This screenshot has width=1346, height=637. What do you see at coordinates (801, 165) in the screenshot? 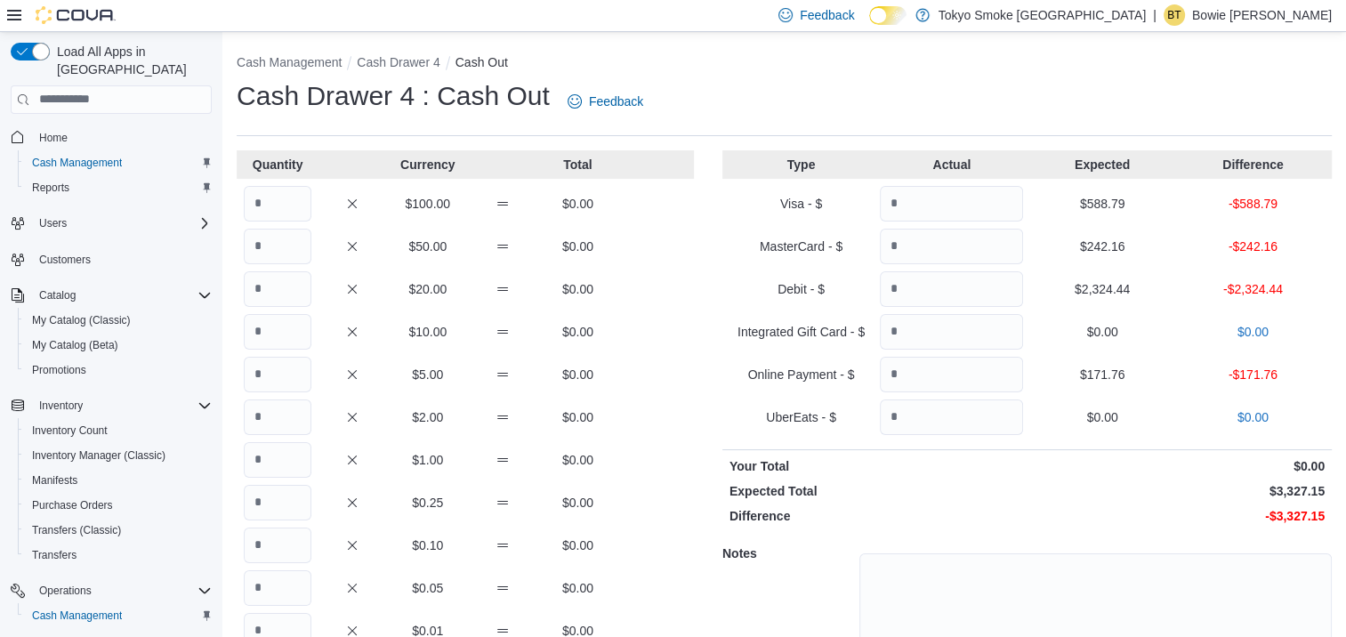
I see `p: Type` at bounding box center [801, 165].